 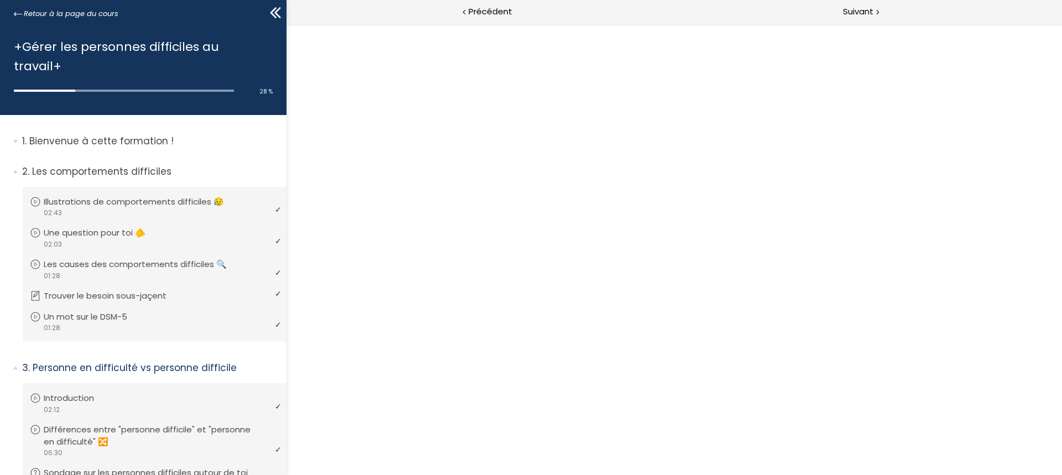 I want to click on p: Différences entre "personne difficile" et "personne en difficulté" 🔀, so click(x=160, y=436).